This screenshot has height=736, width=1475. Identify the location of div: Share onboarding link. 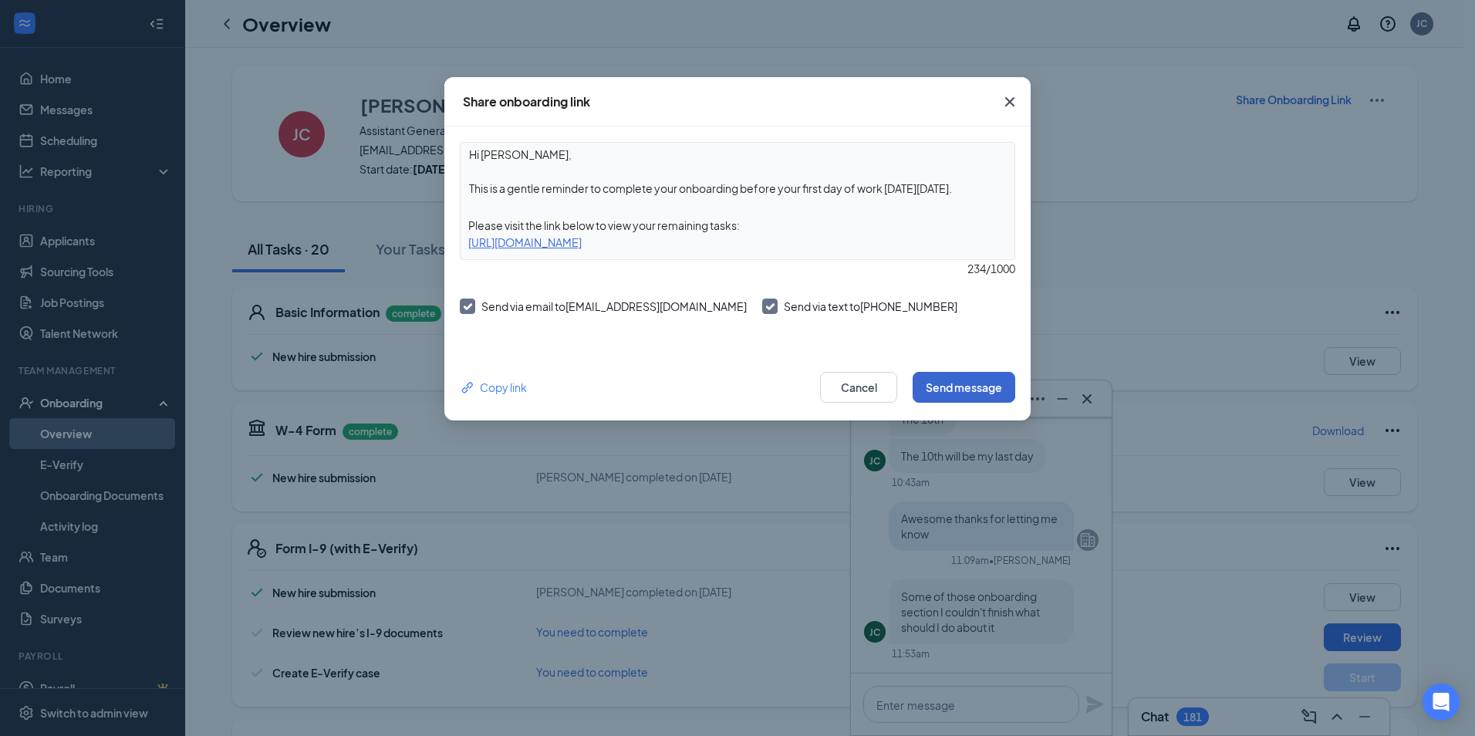
(526, 102).